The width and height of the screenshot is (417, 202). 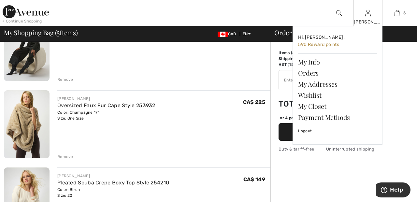 I want to click on a: Logout, so click(x=338, y=131).